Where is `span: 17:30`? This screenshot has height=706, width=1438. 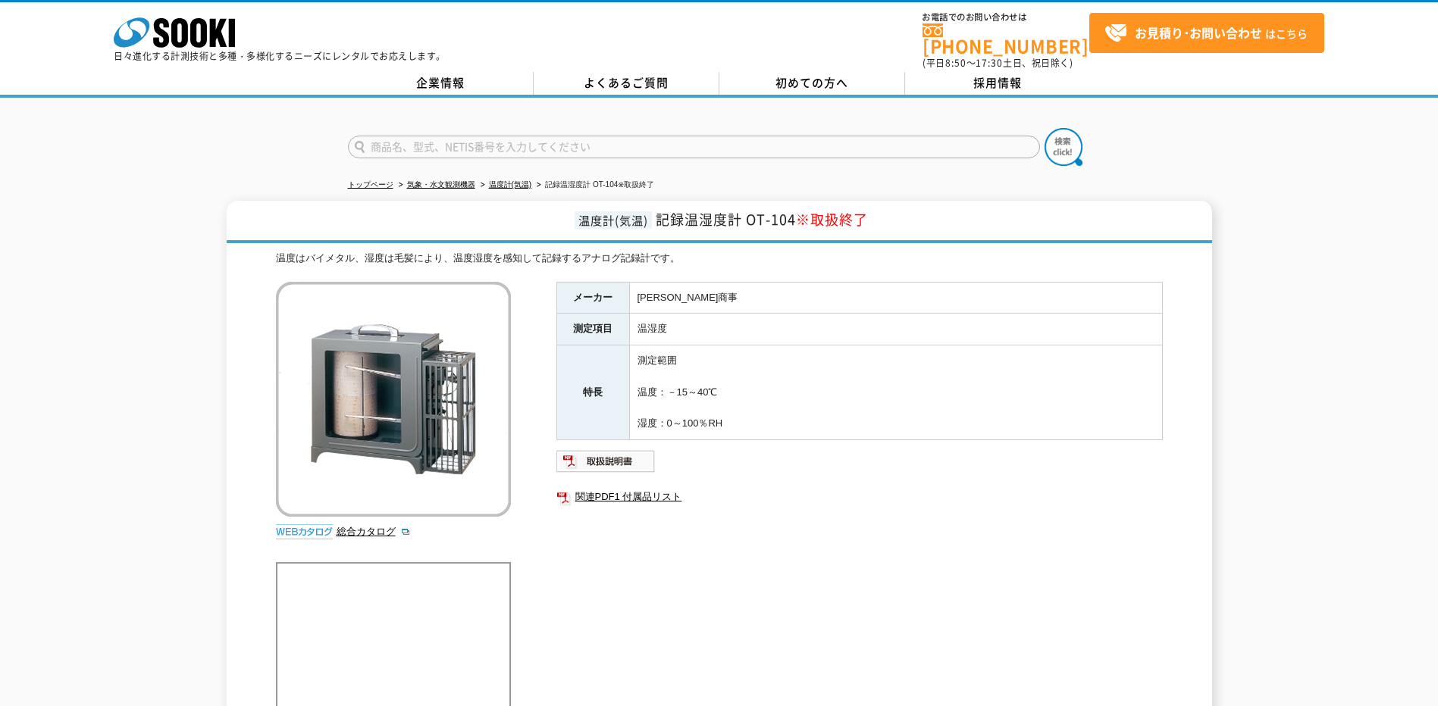
span: 17:30 is located at coordinates (989, 63).